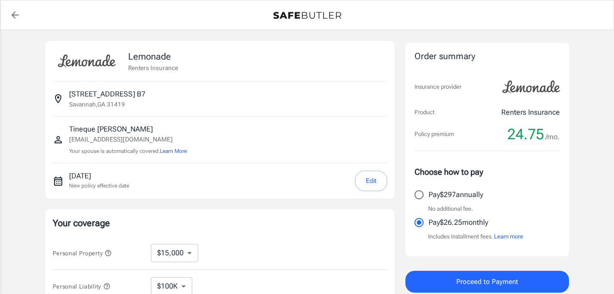  I want to click on p: Product, so click(425, 112).